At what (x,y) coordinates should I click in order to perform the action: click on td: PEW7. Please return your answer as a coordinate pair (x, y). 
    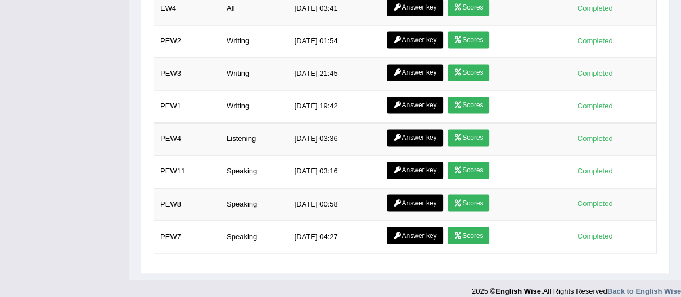
    Looking at the image, I should click on (187, 237).